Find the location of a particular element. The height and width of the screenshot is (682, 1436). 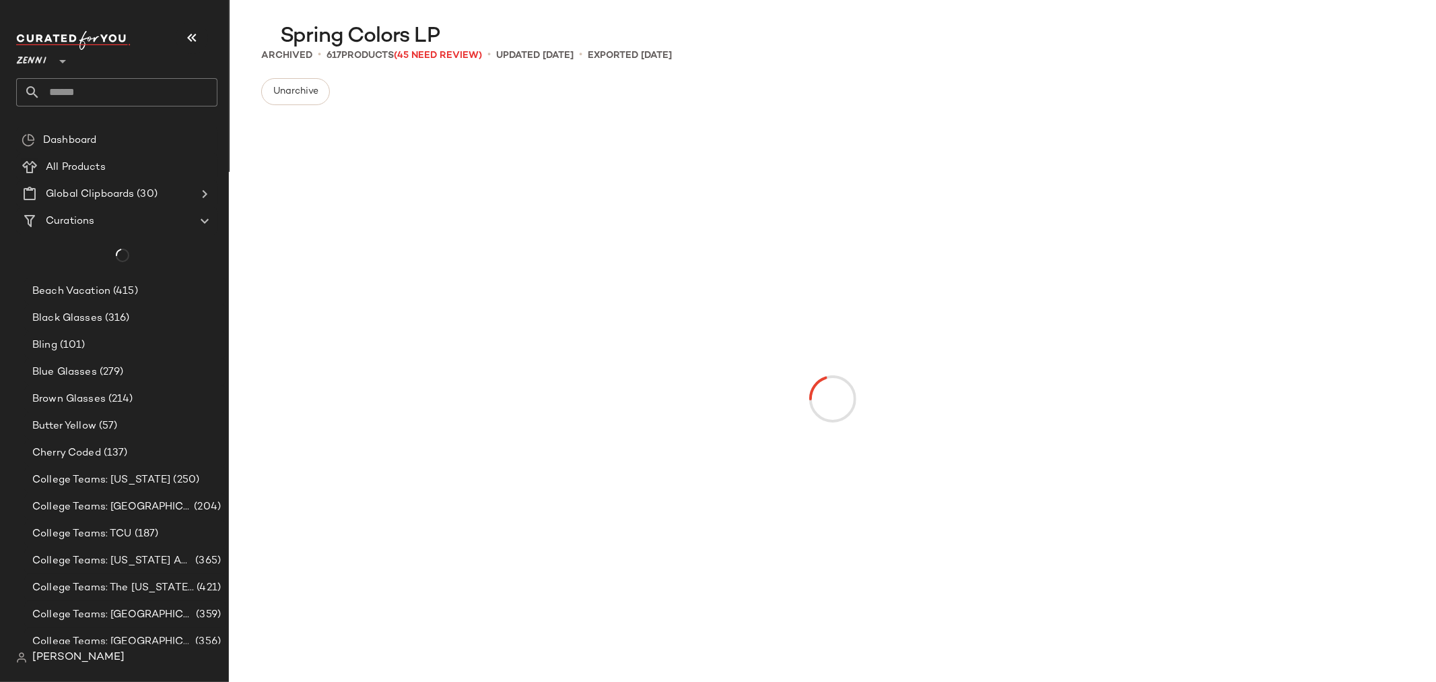

span: (30) is located at coordinates (145, 194).